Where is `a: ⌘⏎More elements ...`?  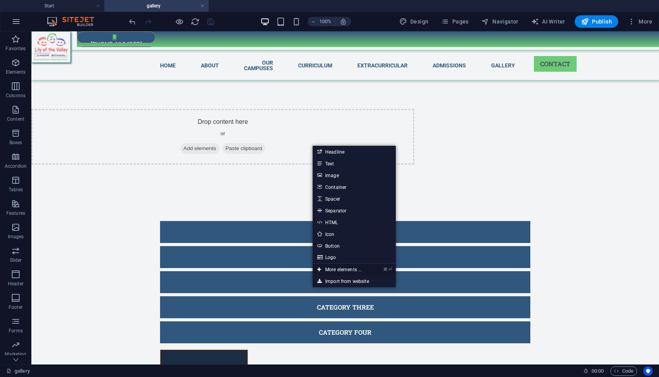
a: ⌘⏎More elements ... is located at coordinates (339, 270).